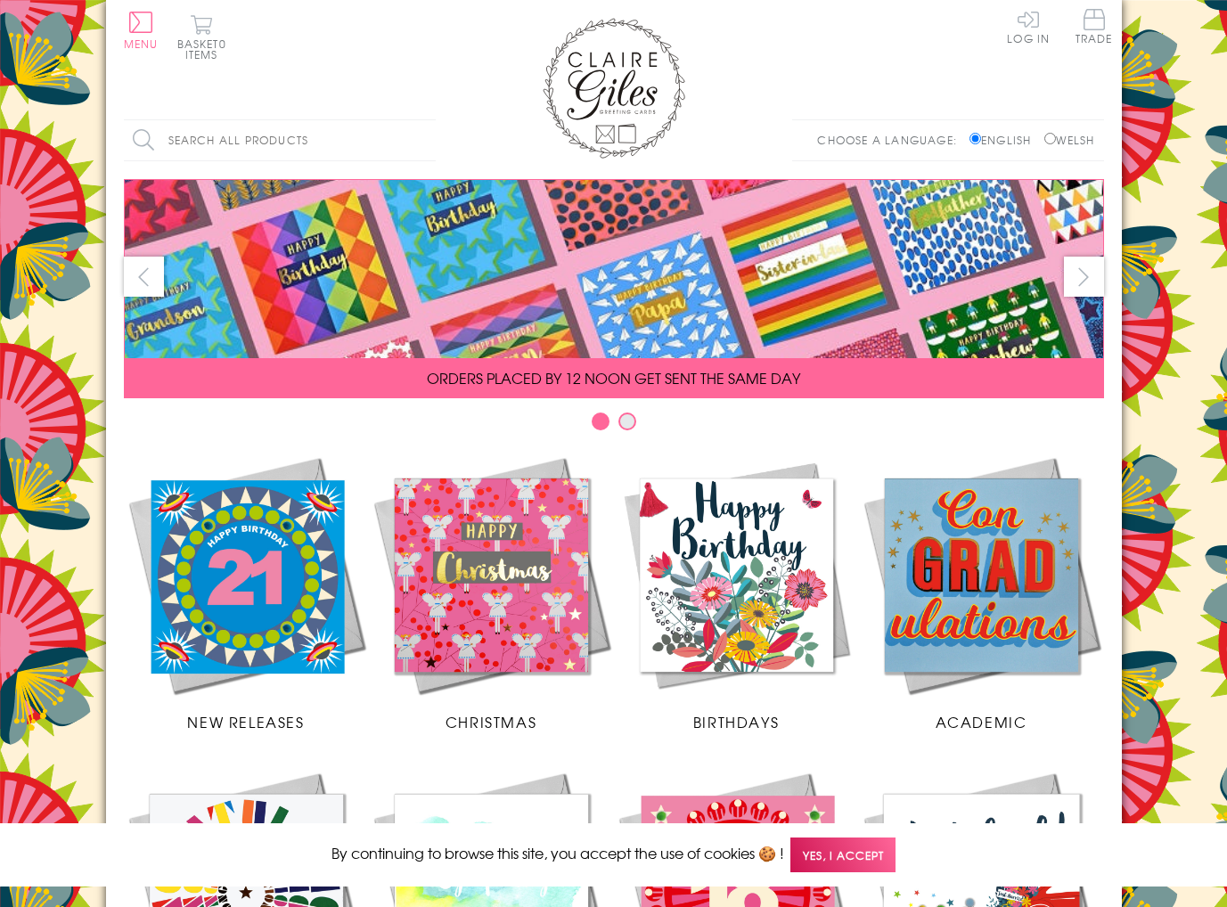 This screenshot has height=907, width=1227. I want to click on a: Log In, so click(1029, 26).